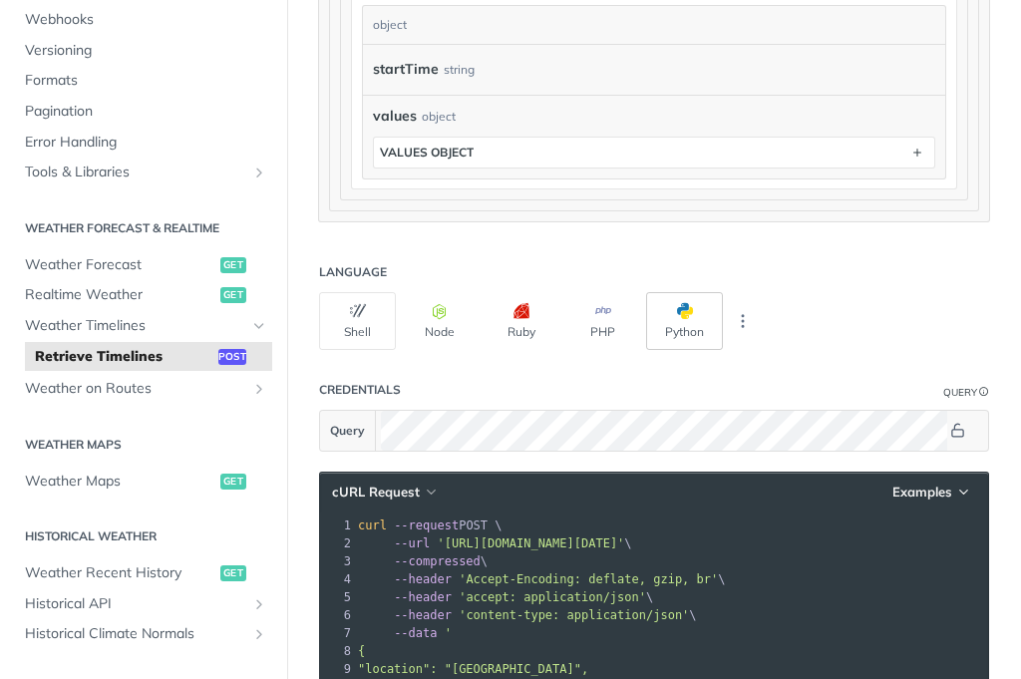 This screenshot has width=1021, height=679. Describe the element at coordinates (259, 604) in the screenshot. I see `button: Show subpages for Historical API` at that location.